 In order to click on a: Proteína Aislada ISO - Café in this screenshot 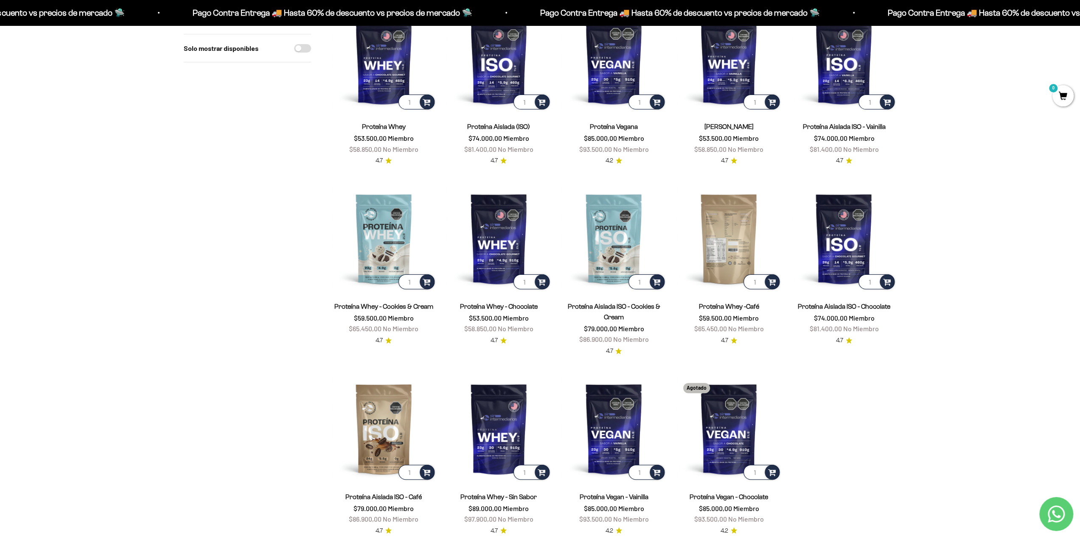, I will do `click(383, 497)`.